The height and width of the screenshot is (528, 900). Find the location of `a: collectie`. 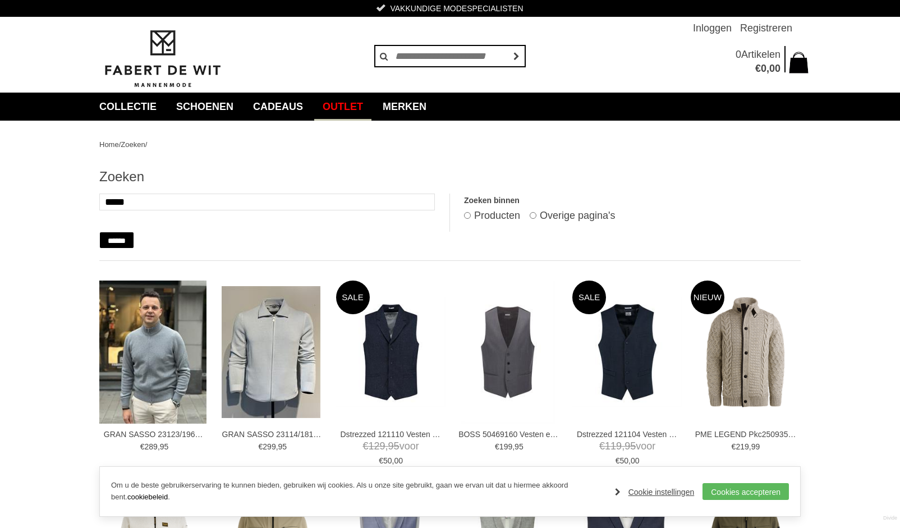

a: collectie is located at coordinates (128, 107).